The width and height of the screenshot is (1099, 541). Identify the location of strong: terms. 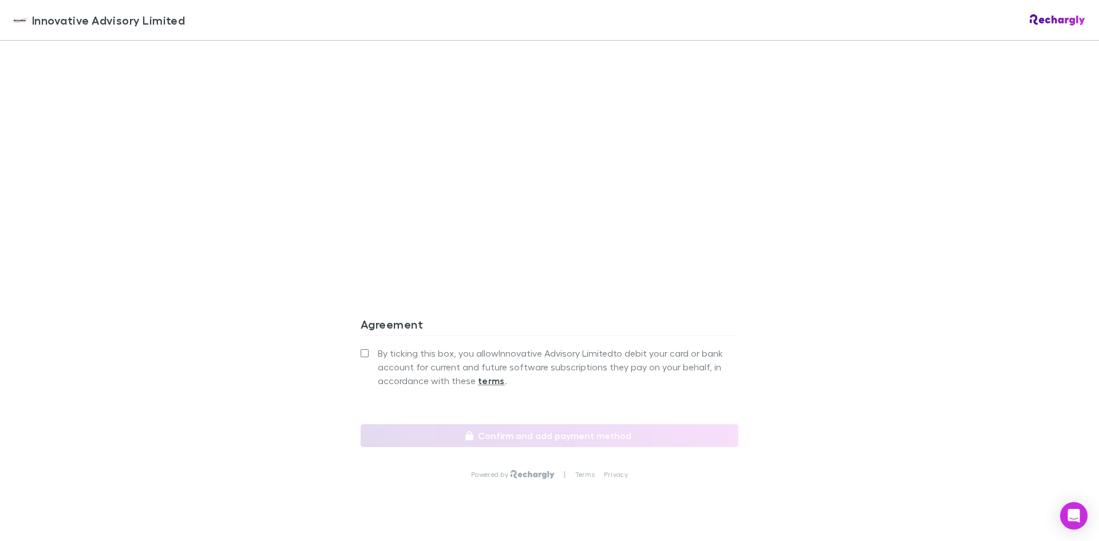
(491, 381).